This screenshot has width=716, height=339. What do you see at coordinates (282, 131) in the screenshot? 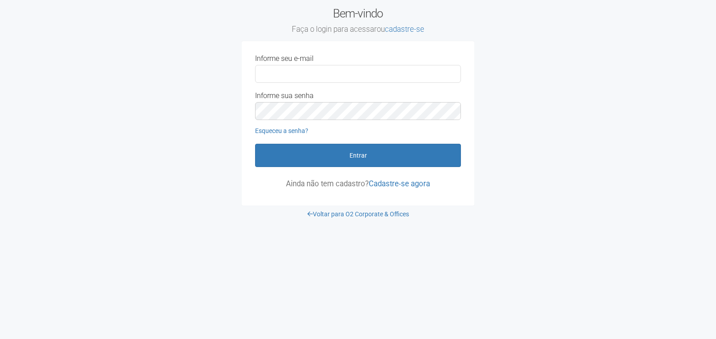
I see `a: Esqueceu a senha?` at bounding box center [282, 131].